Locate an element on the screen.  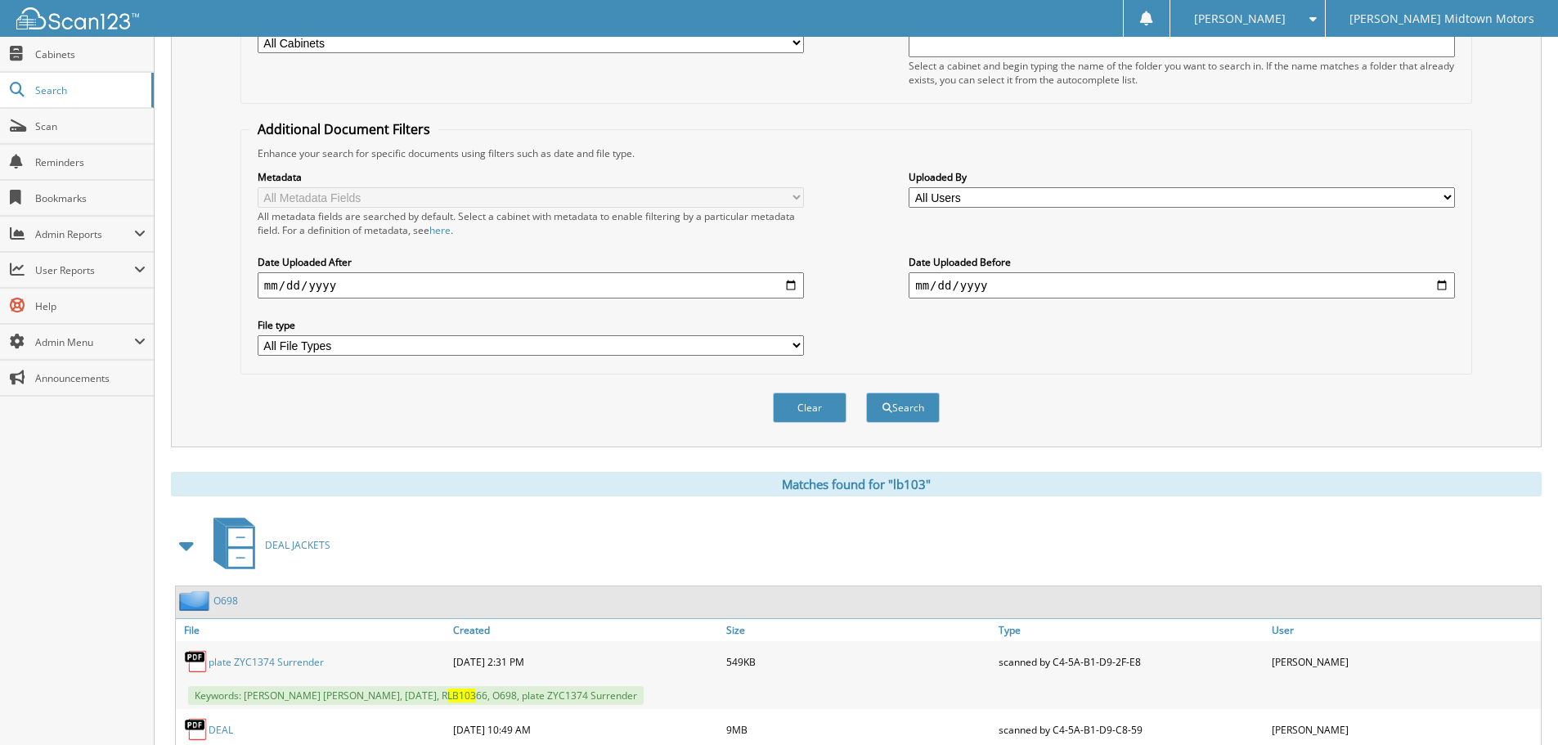
input: end is located at coordinates (1182, 285).